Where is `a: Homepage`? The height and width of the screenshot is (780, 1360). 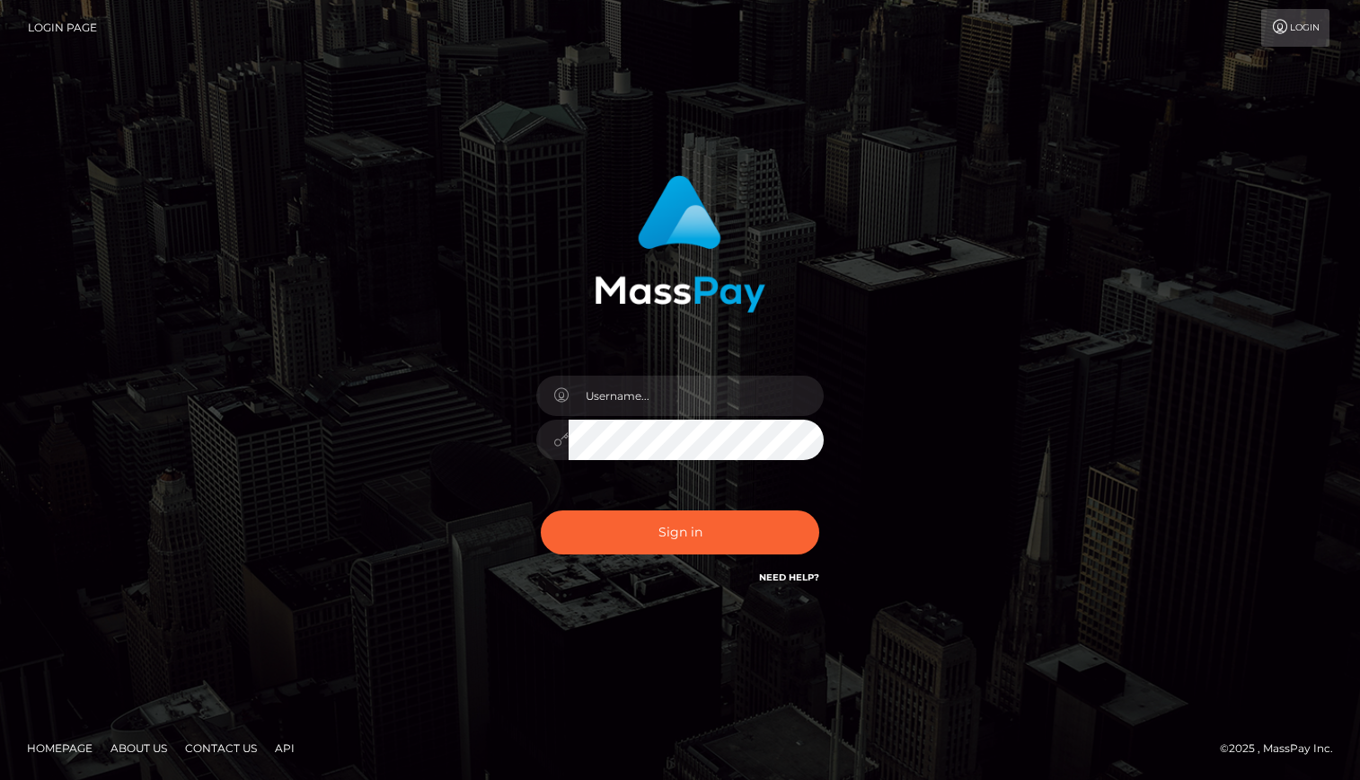
a: Homepage is located at coordinates (59, 748).